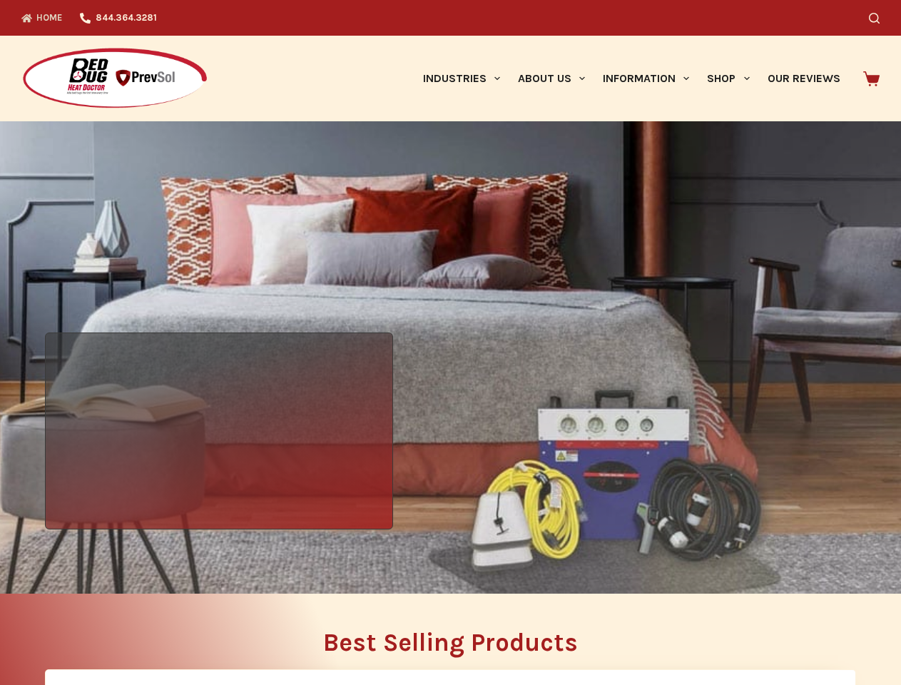  I want to click on a: Industries, so click(461, 79).